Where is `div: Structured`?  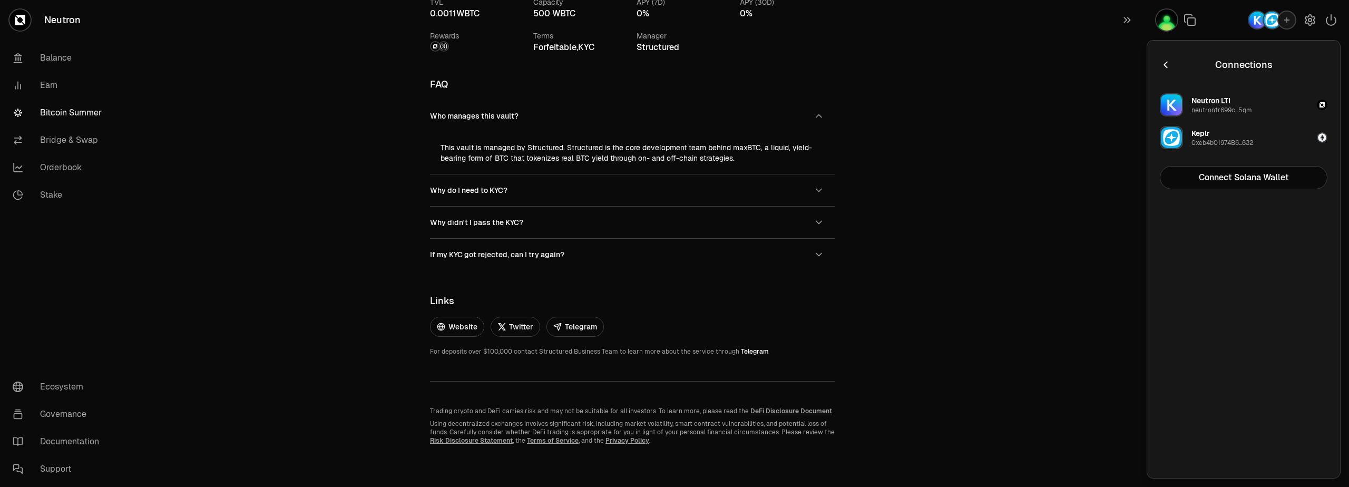
div: Structured is located at coordinates (684, 47).